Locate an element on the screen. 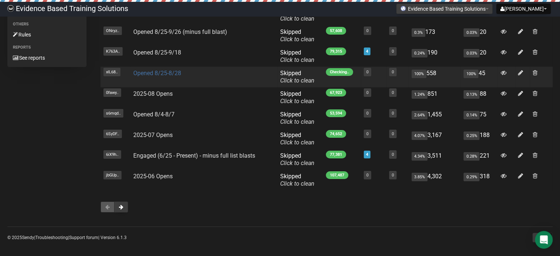 The height and width of the screenshot is (256, 560). li: Reports is located at coordinates (47, 48).